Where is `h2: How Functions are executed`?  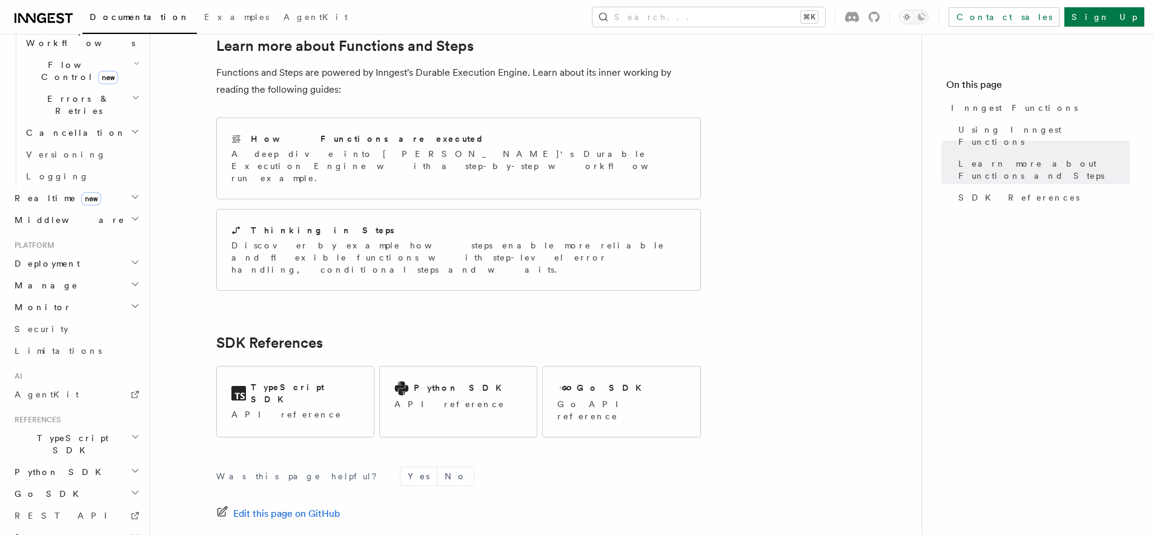 h2: How Functions are executed is located at coordinates (368, 139).